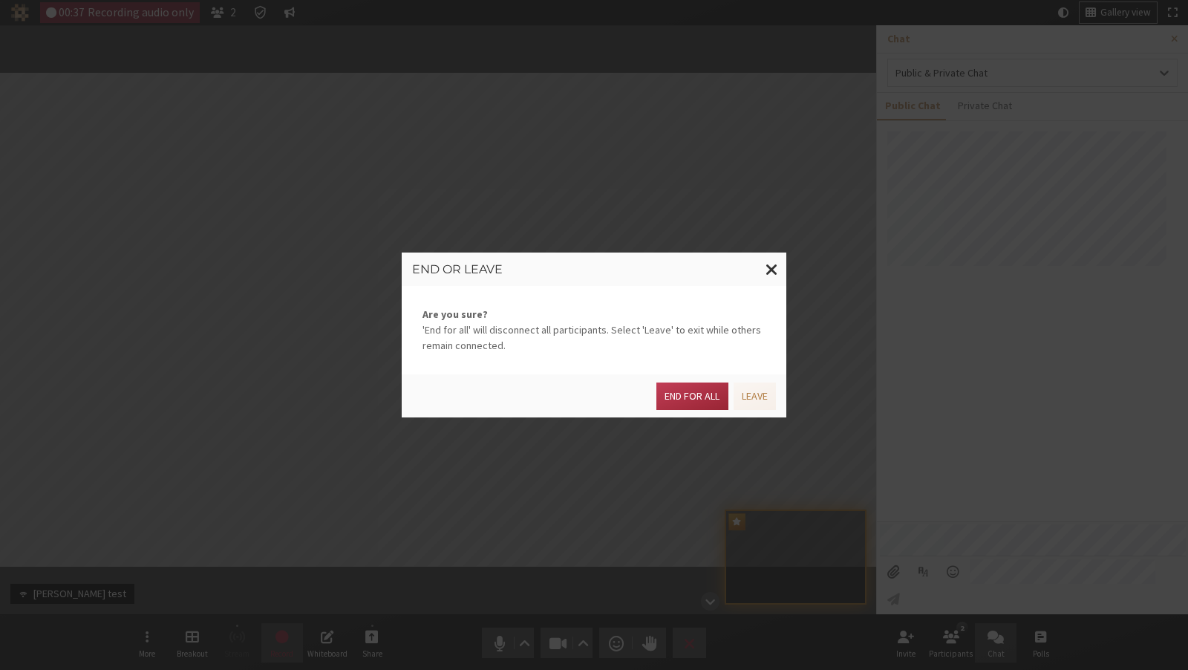 Image resolution: width=1188 pixels, height=670 pixels. Describe the element at coordinates (692, 396) in the screenshot. I see `button: End for all` at that location.